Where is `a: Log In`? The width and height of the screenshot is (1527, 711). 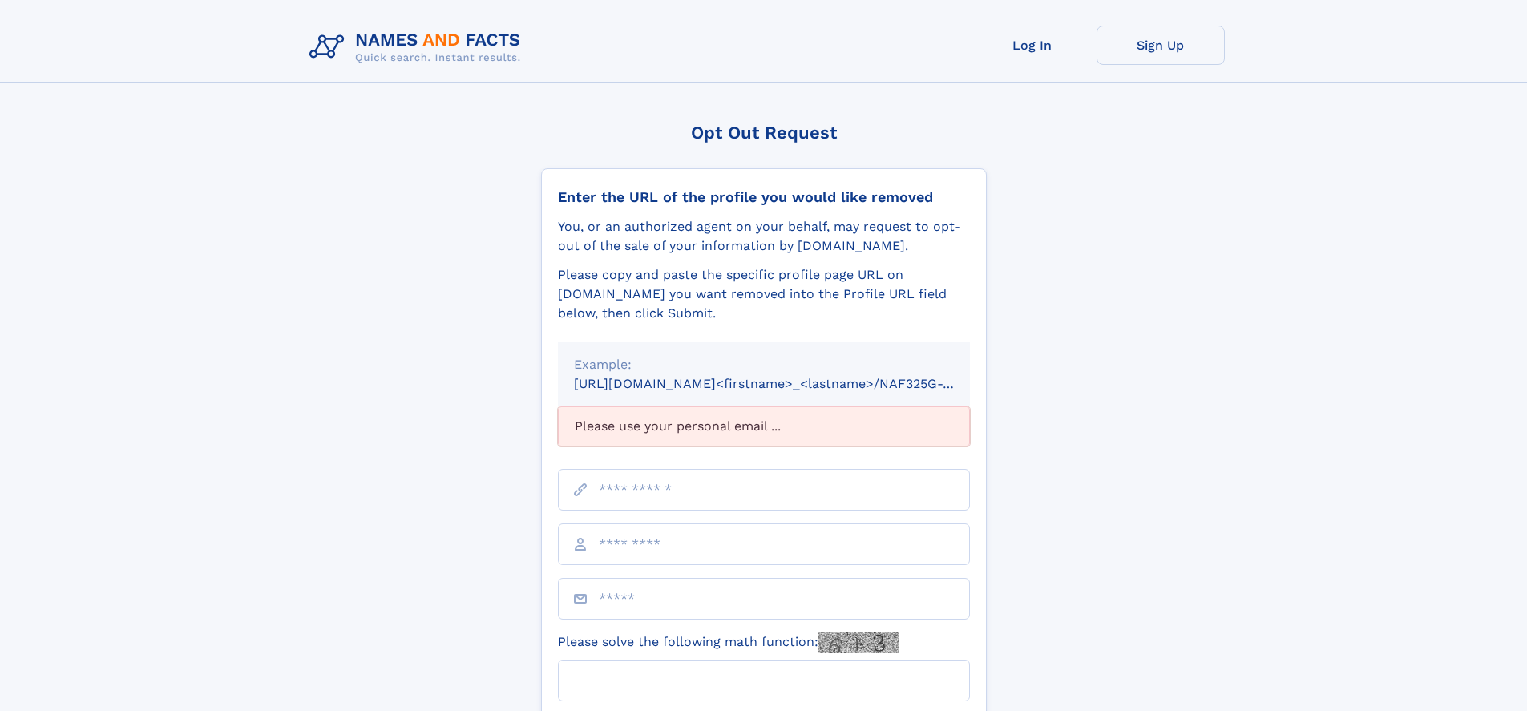 a: Log In is located at coordinates (1032, 45).